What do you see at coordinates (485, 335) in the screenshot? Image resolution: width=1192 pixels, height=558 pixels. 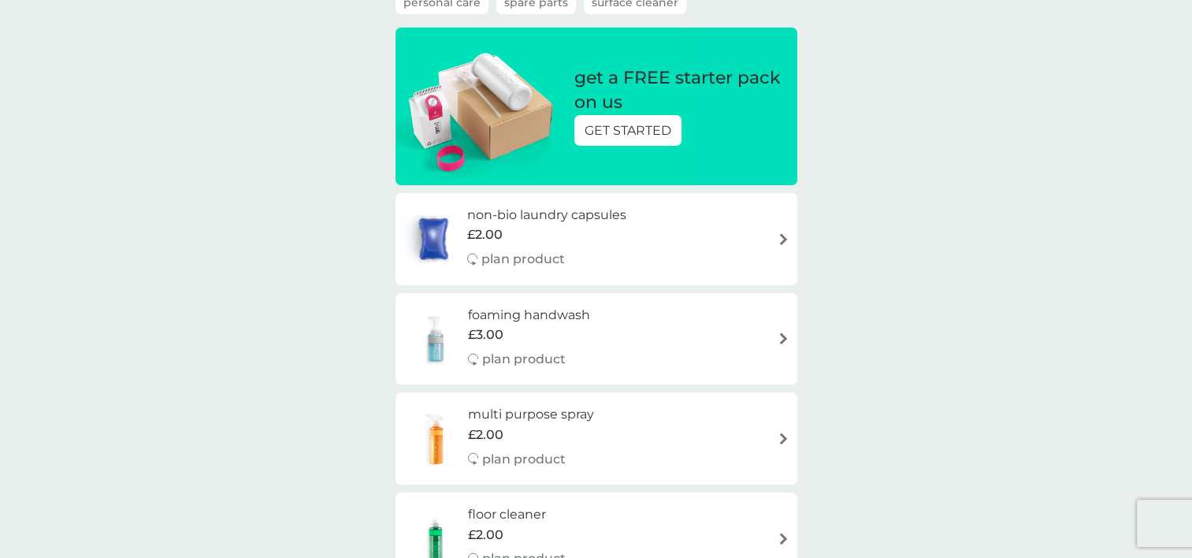 I see `span: £3.00` at bounding box center [485, 335].